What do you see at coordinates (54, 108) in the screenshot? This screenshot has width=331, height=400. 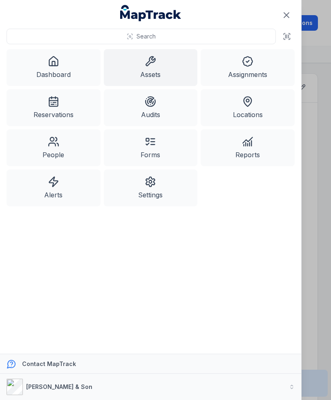 I see `a: Reservations` at bounding box center [54, 108].